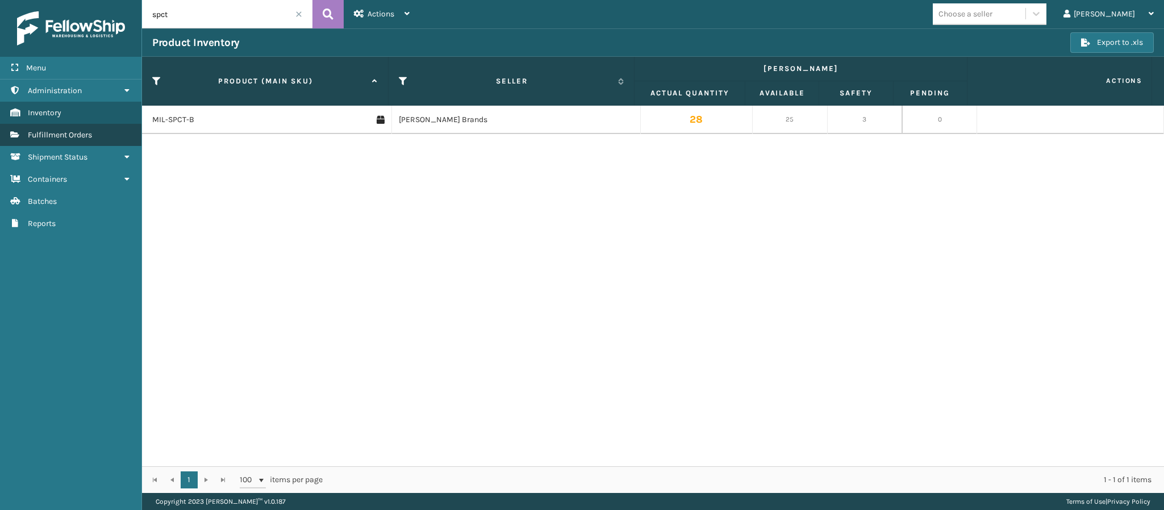  I want to click on label: Product (MAIN SKU), so click(265, 81).